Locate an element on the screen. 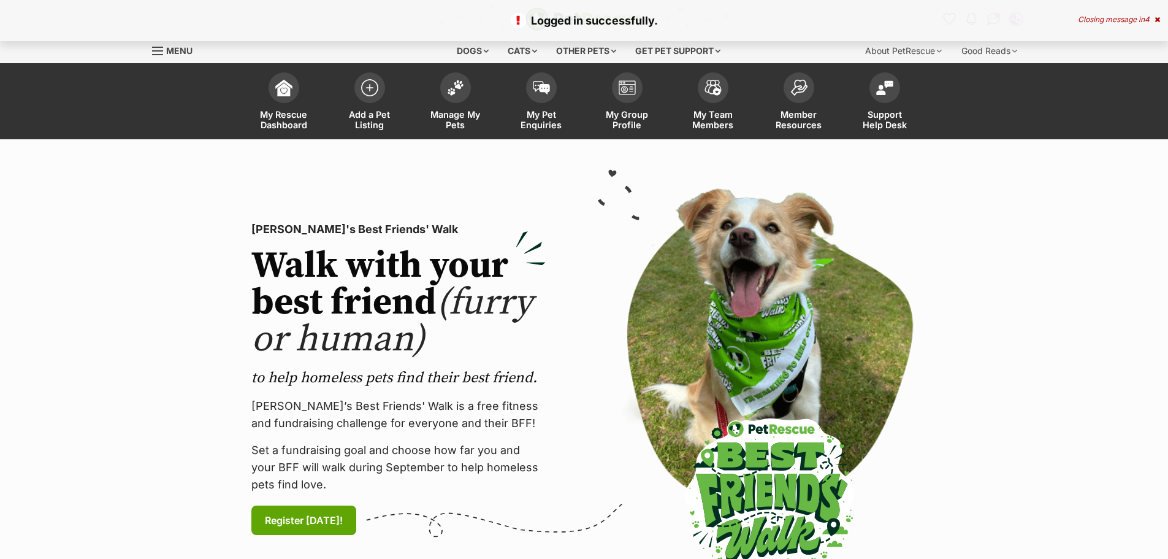  img: help-desk-icon-fdf02630f3aa405de69fd3d07c3f3aa587a6932b1a1747fa1d2bba05be0121f9.svg is located at coordinates (885, 88).